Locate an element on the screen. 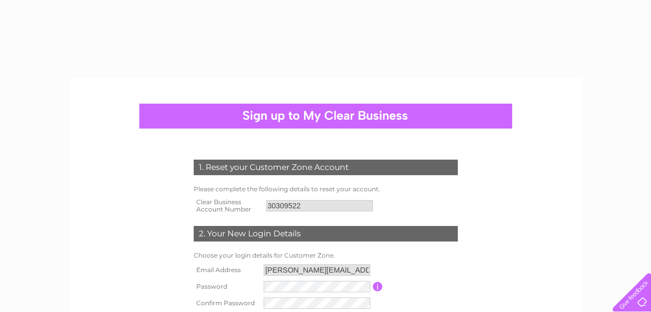 The height and width of the screenshot is (312, 651). div: 1. Reset your Customer Zone Account is located at coordinates (326, 167).